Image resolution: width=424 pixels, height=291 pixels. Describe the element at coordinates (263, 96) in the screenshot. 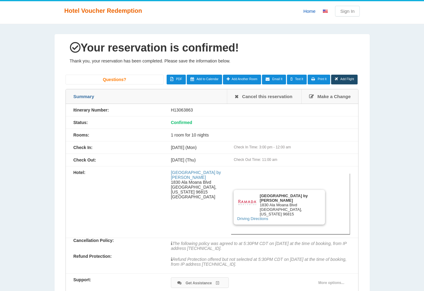

I see `a: Cancel this reservation` at that location.